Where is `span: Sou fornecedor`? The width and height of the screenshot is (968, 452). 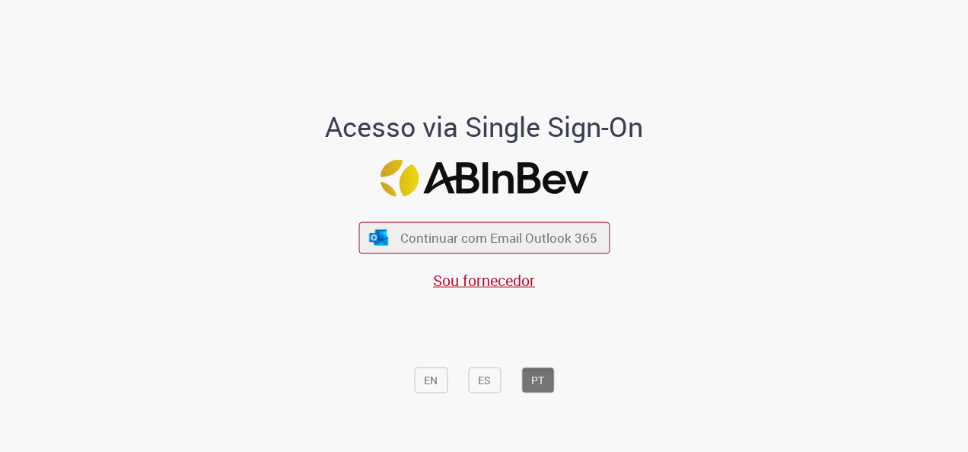
span: Sou fornecedor is located at coordinates (484, 279).